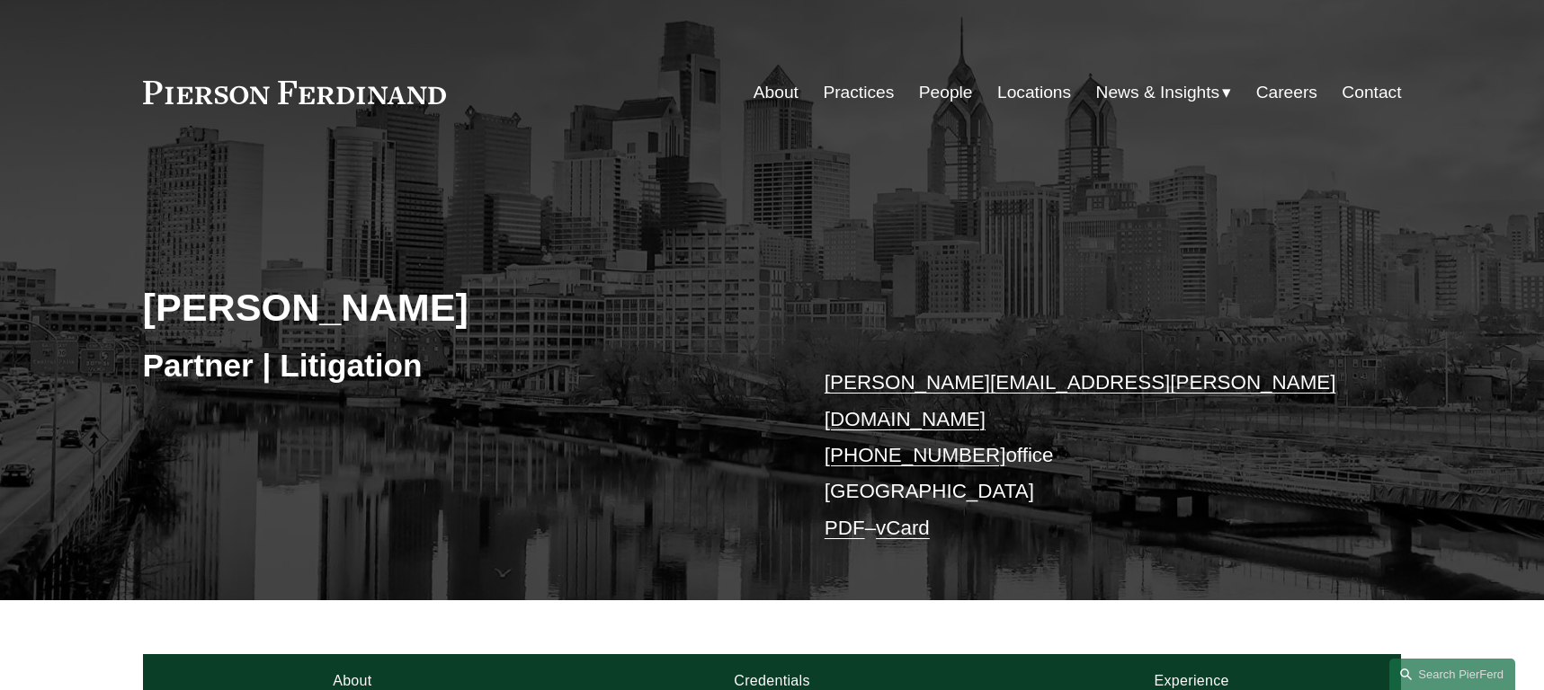  What do you see at coordinates (1163, 93) in the screenshot?
I see `a: folder dropdown` at bounding box center [1163, 93].